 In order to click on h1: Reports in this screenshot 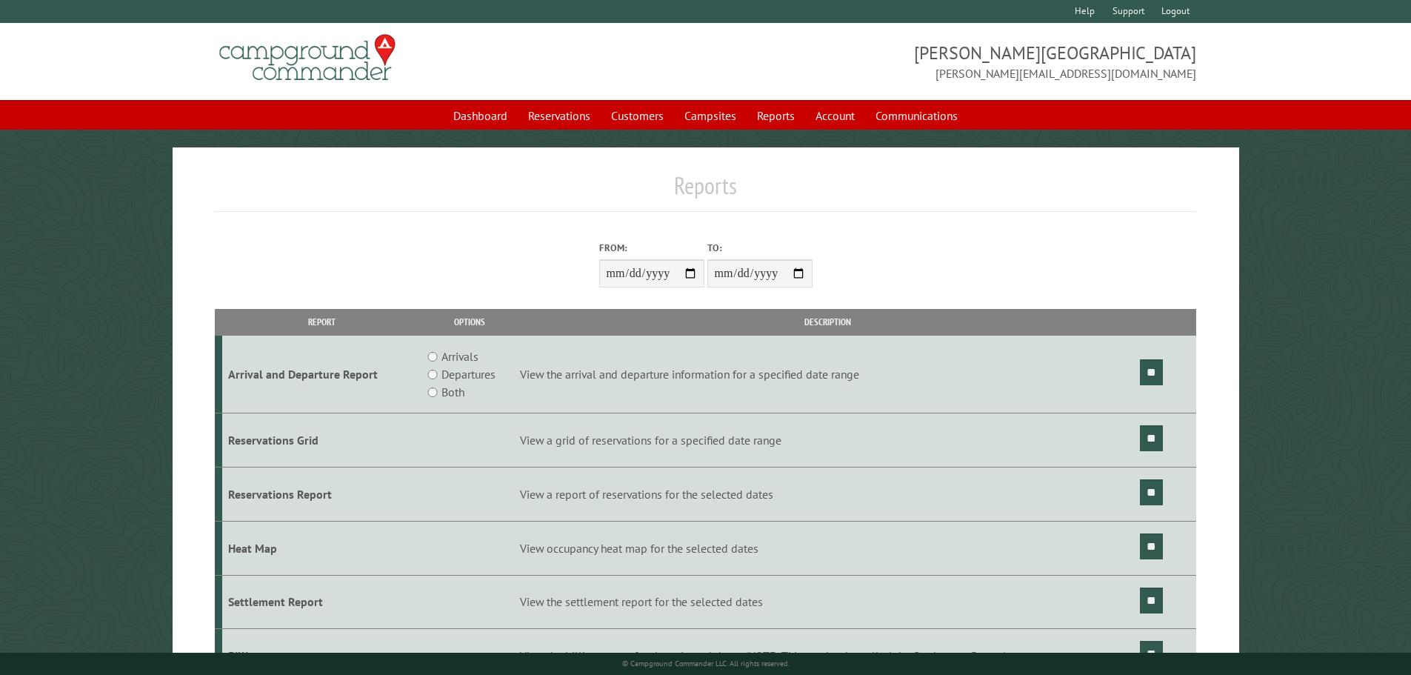, I will do `click(706, 191)`.